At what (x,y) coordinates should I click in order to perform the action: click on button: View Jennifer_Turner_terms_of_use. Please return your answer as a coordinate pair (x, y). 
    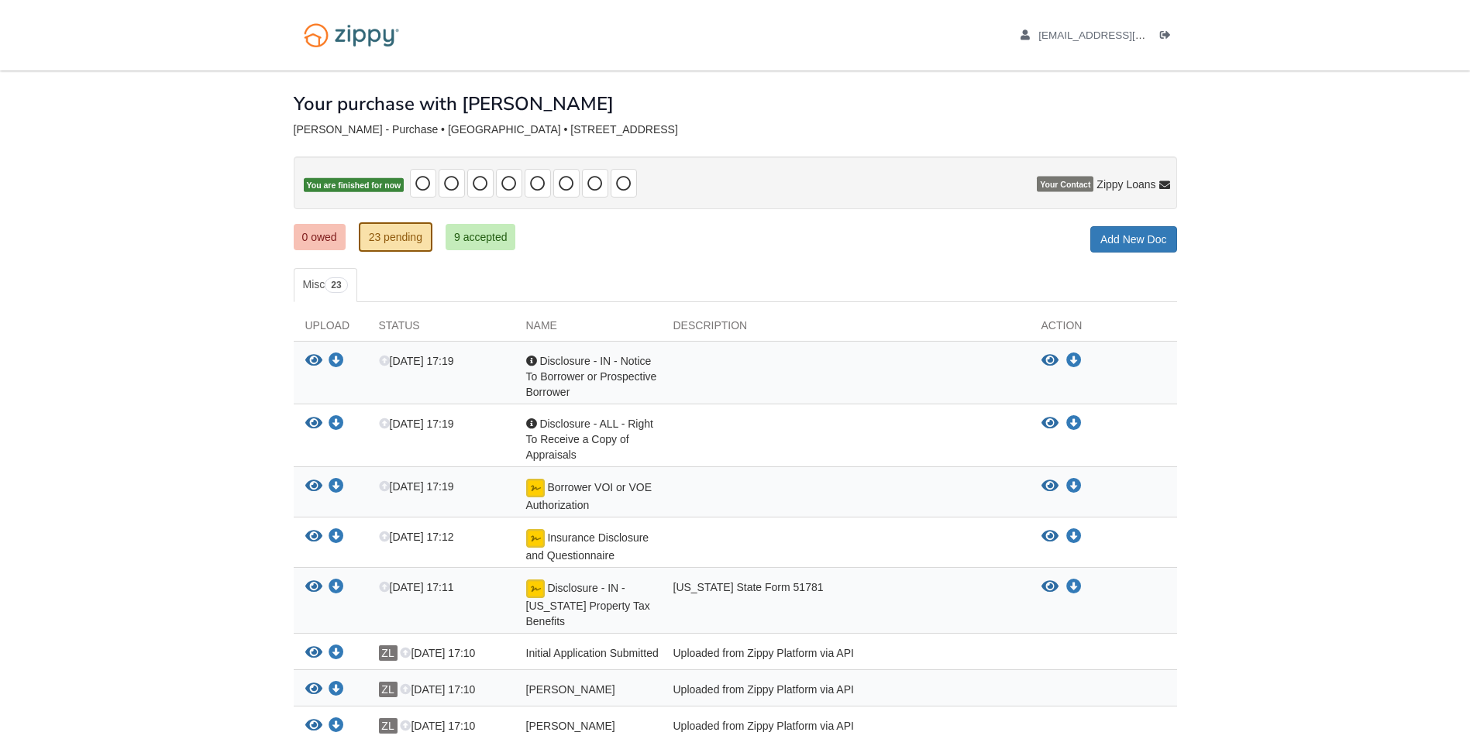
    Looking at the image, I should click on (314, 726).